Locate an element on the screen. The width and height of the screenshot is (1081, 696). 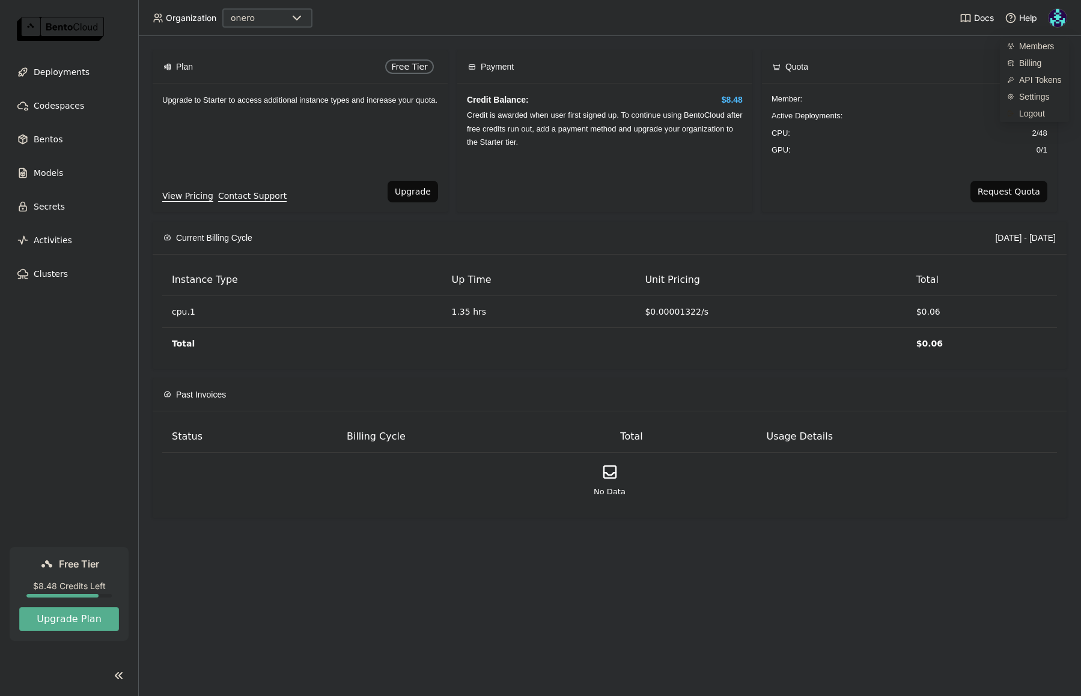
span: Models is located at coordinates (48, 173).